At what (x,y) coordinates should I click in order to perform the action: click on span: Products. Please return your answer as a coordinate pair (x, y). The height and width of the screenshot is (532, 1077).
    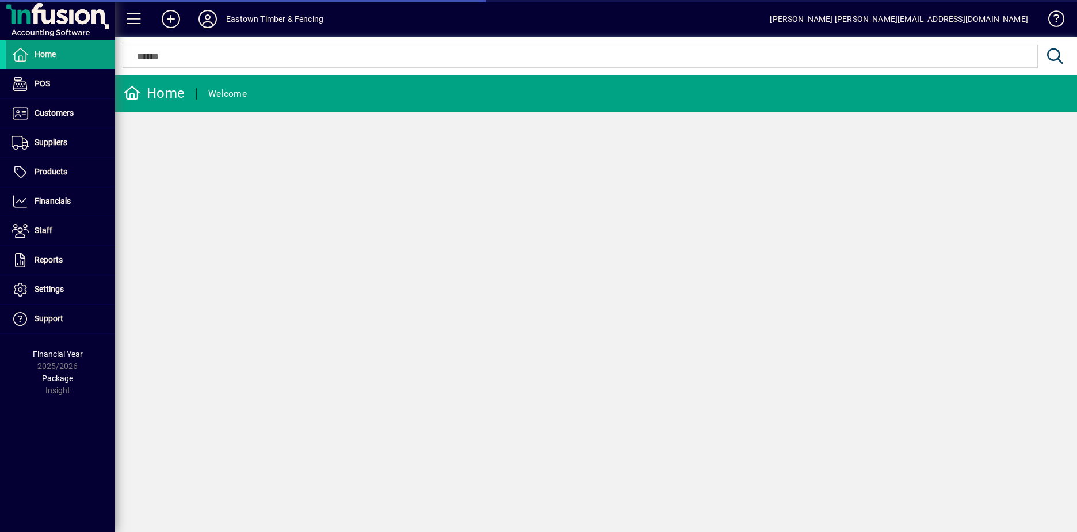
    Looking at the image, I should click on (51, 171).